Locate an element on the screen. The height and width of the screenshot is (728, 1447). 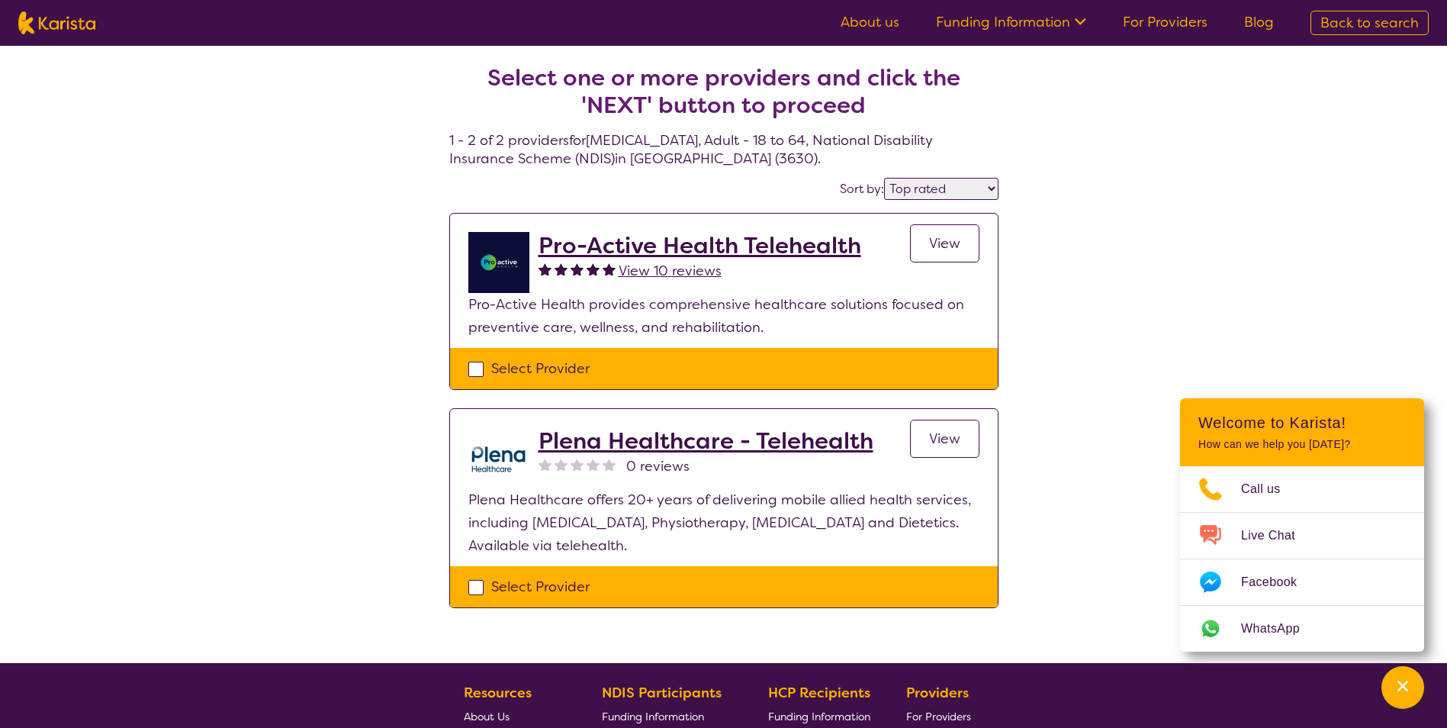
img: Karista logo is located at coordinates (56, 23).